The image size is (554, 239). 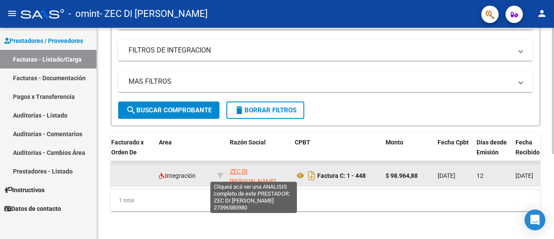 I want to click on datatable-header-cell: Días desde Emisión, so click(x=493, y=152).